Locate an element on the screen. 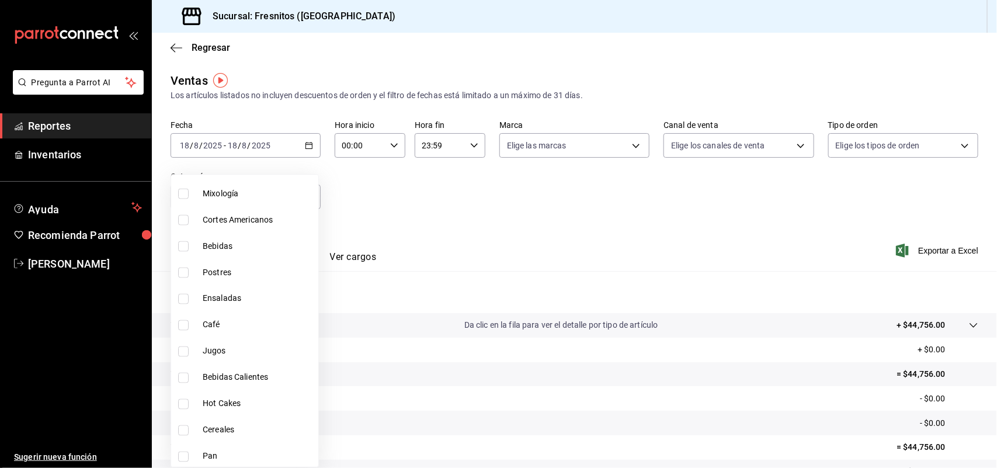 The image size is (997, 468). span: Bebidas Calientes is located at coordinates (258, 377).